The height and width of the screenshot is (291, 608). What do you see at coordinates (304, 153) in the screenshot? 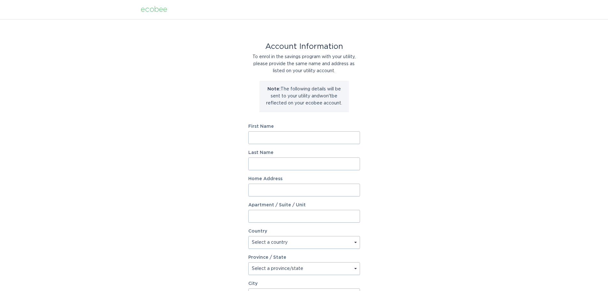
I see `label: Last Name` at bounding box center [304, 153].